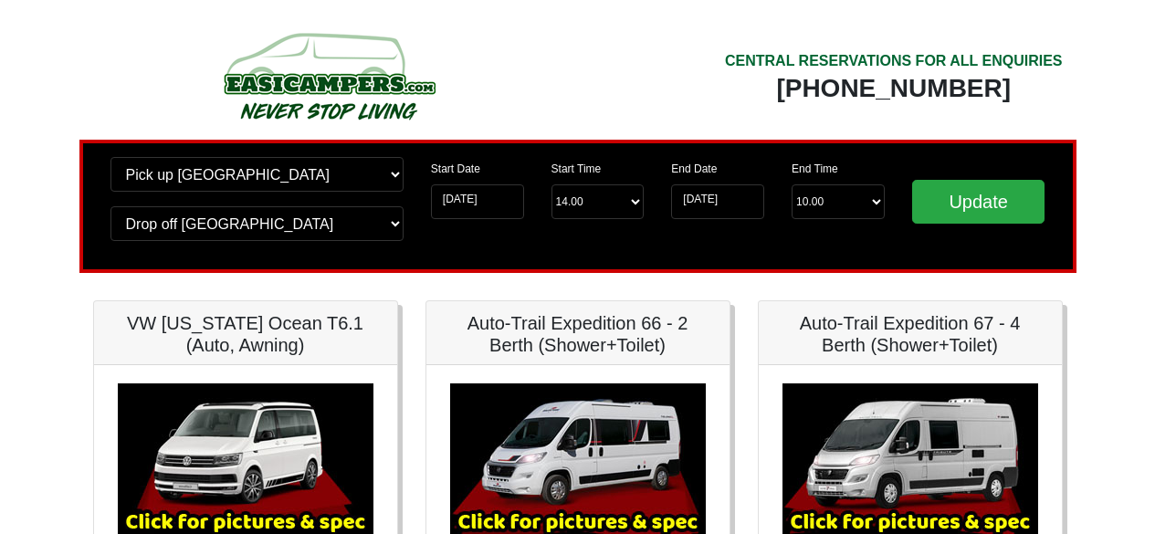 This screenshot has width=1155, height=534. What do you see at coordinates (717, 202) in the screenshot?
I see `input: Return Date` at bounding box center [717, 202].